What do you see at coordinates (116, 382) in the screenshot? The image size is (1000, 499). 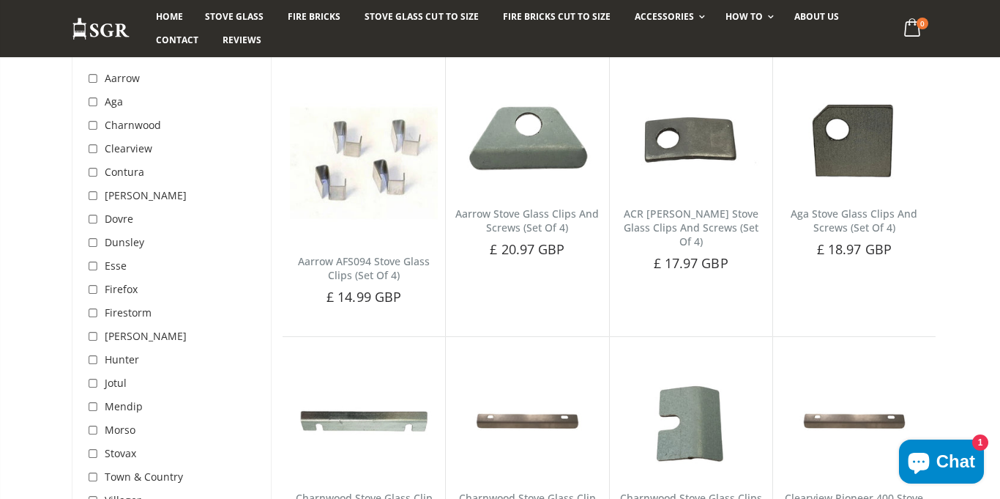 I see `span: Jotul` at bounding box center [116, 382].